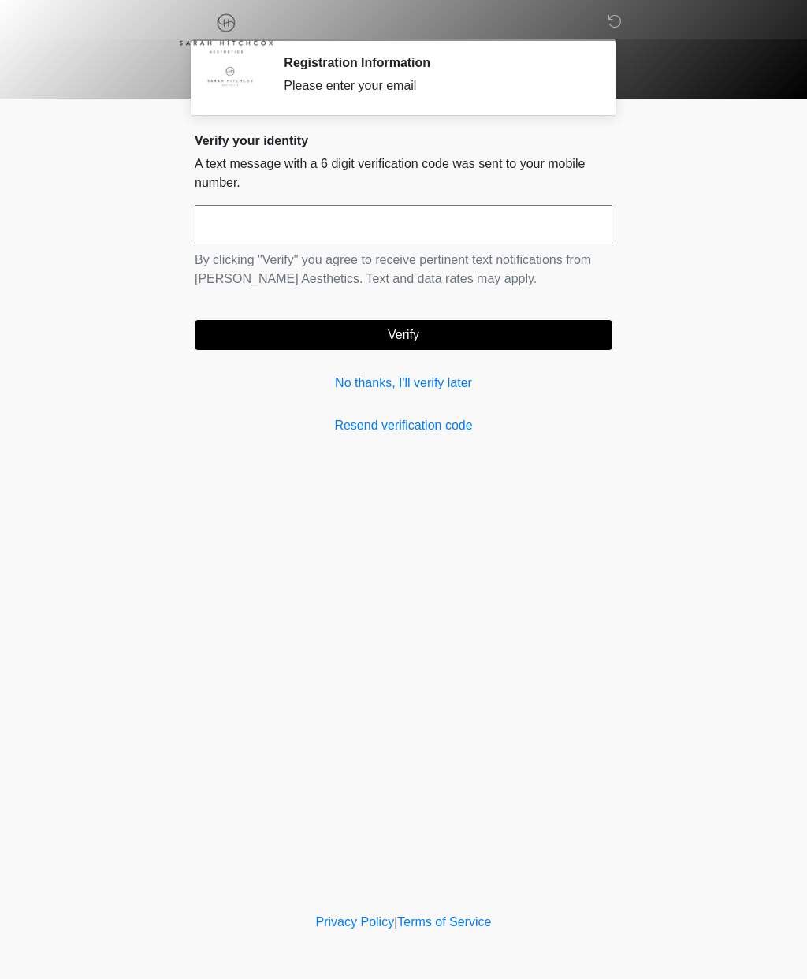 This screenshot has width=807, height=979. What do you see at coordinates (403, 140) in the screenshot?
I see `h2: Verify your identity` at bounding box center [403, 140].